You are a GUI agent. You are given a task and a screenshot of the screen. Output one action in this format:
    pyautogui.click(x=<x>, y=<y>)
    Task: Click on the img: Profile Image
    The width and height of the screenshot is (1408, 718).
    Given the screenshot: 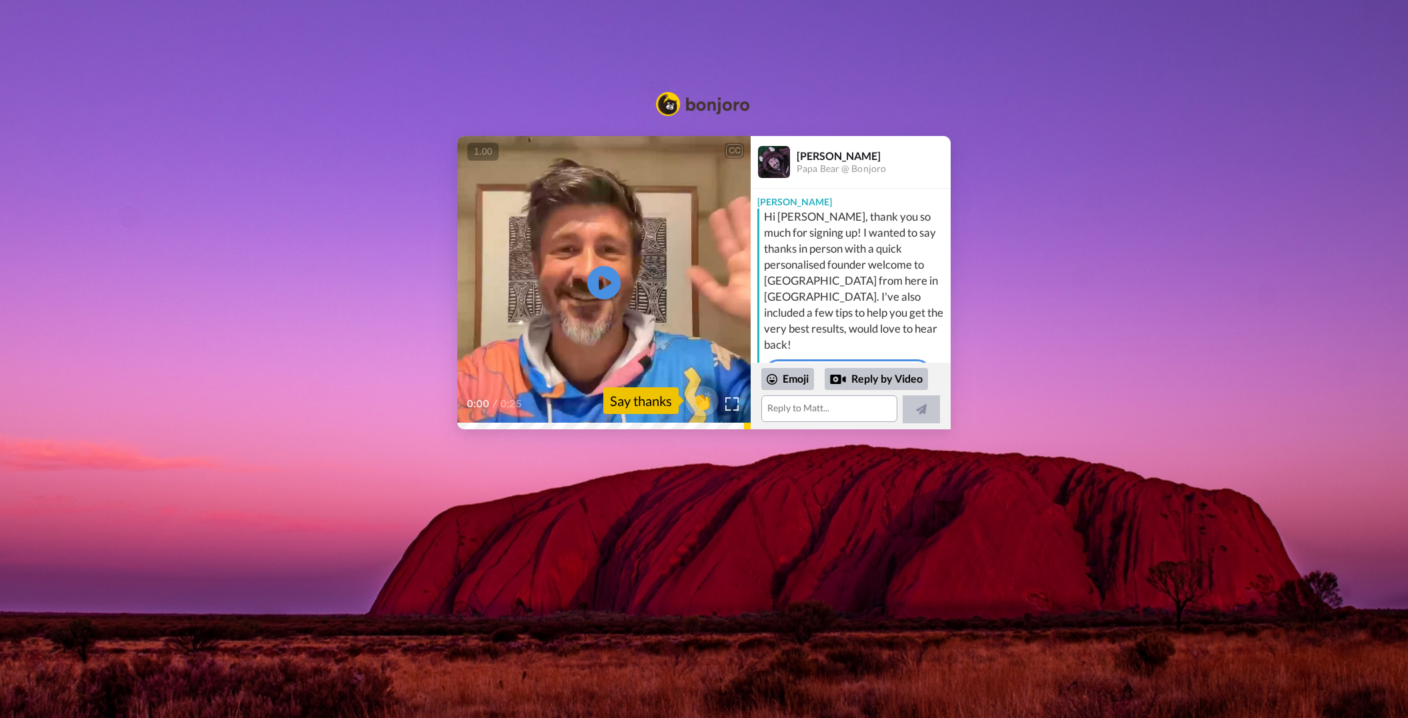 What is the action you would take?
    pyautogui.click(x=774, y=162)
    